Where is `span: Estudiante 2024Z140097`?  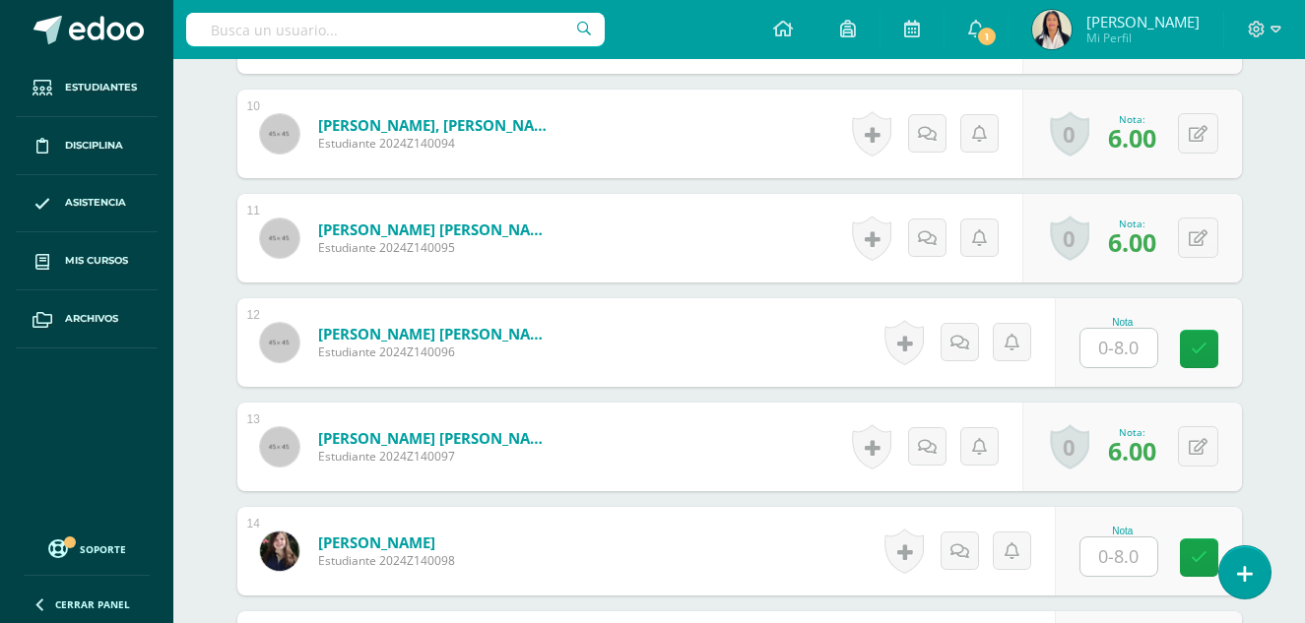 span: Estudiante 2024Z140097 is located at coordinates (436, 456).